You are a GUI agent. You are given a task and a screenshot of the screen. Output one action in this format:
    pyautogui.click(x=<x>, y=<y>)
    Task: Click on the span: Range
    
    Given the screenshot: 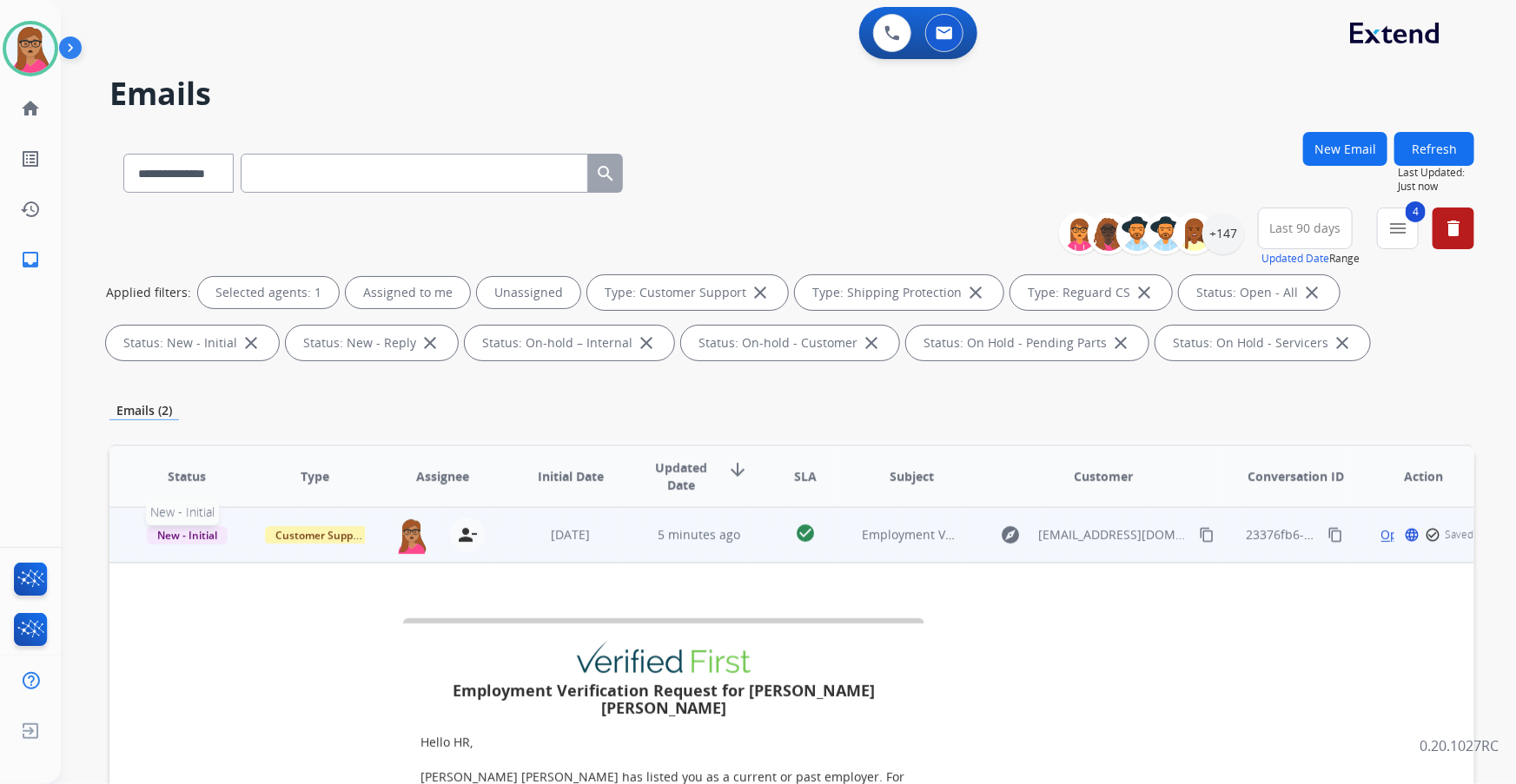 What is the action you would take?
    pyautogui.click(x=1310, y=258)
    